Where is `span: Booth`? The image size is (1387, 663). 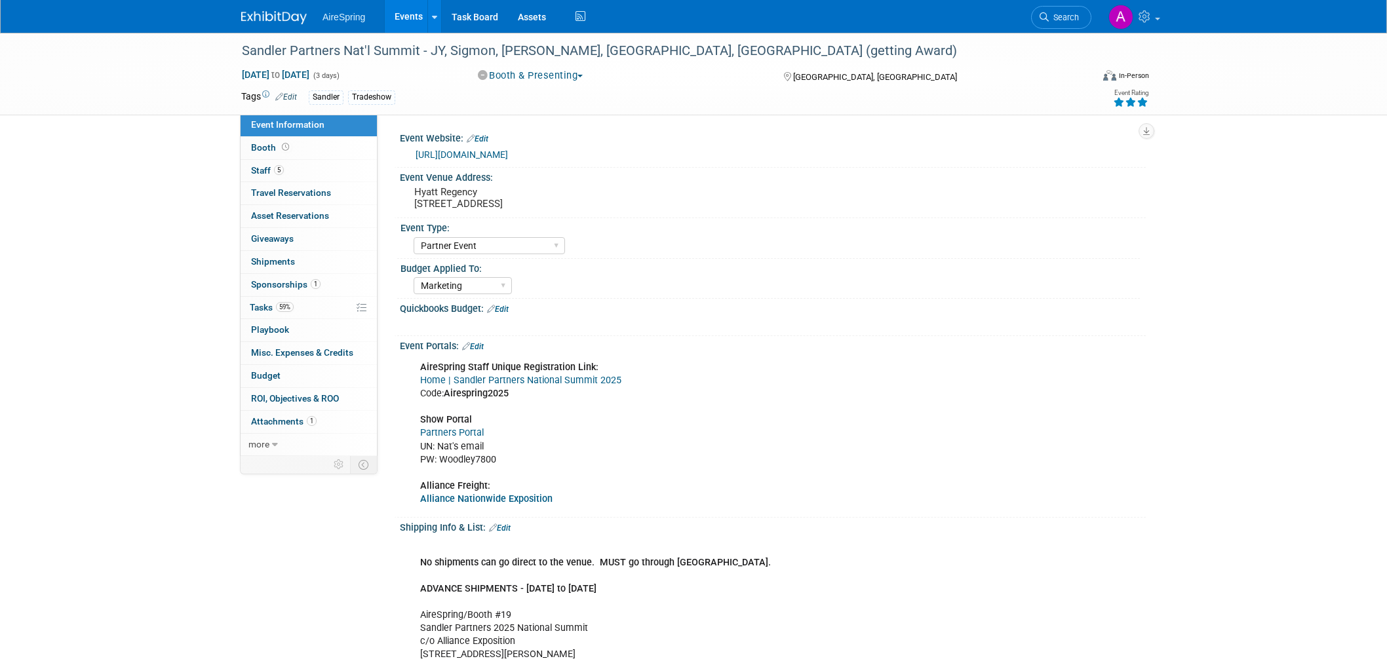
span: Booth is located at coordinates (271, 148).